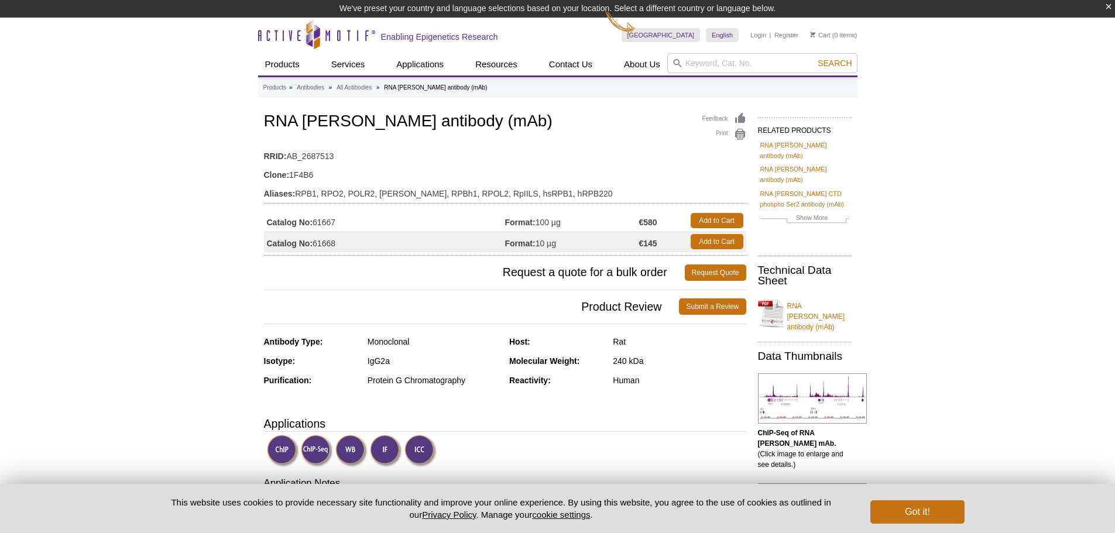 The height and width of the screenshot is (533, 1115). What do you see at coordinates (813, 399) in the screenshot?
I see `img: RNA pol II antibody (mAb) tested by ChIP-Seq.` at bounding box center [813, 399].